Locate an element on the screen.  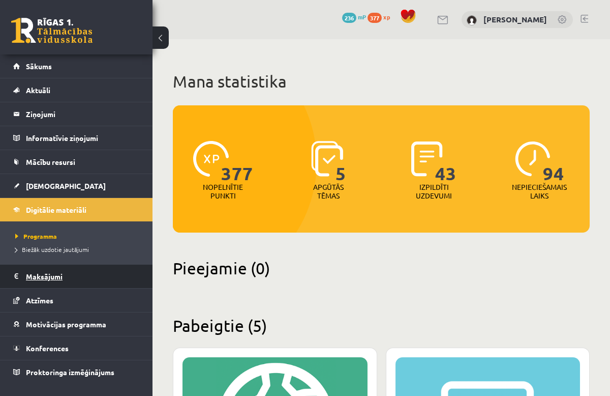
span: Biežāk uzdotie jautājumi is located at coordinates (52, 249).